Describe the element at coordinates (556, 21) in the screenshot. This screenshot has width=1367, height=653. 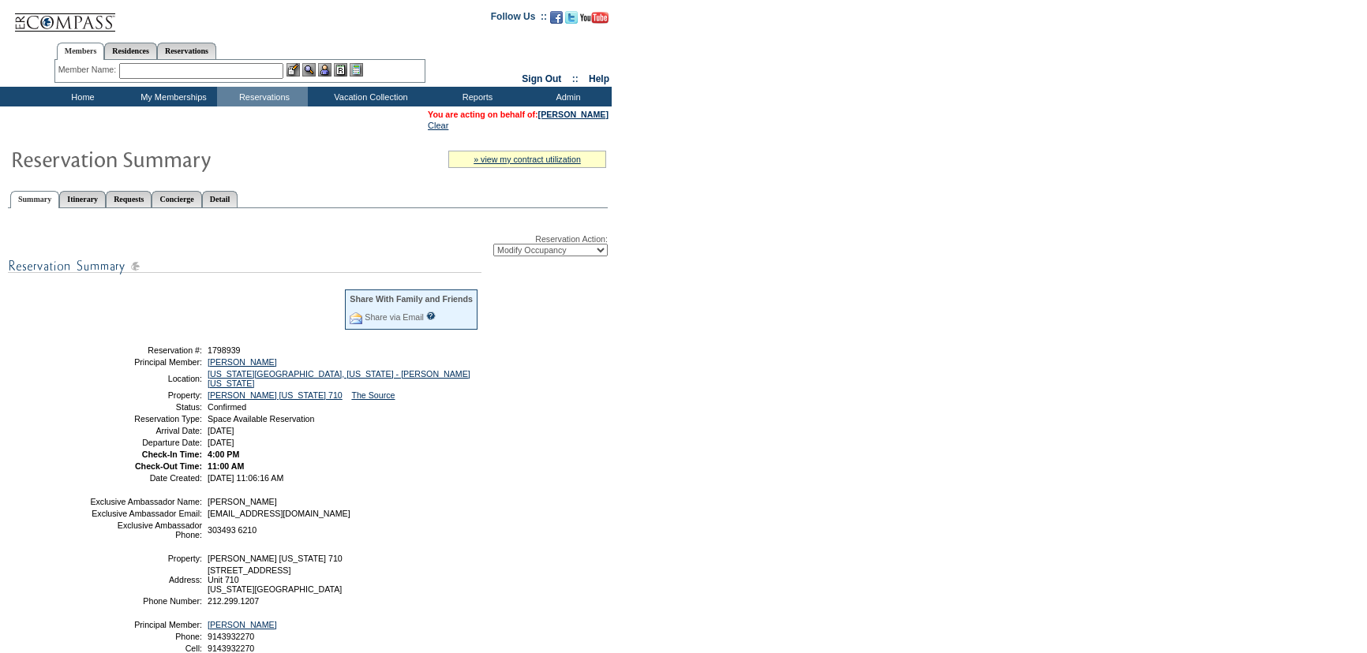
I see `a: Become our fan on Facebook` at that location.